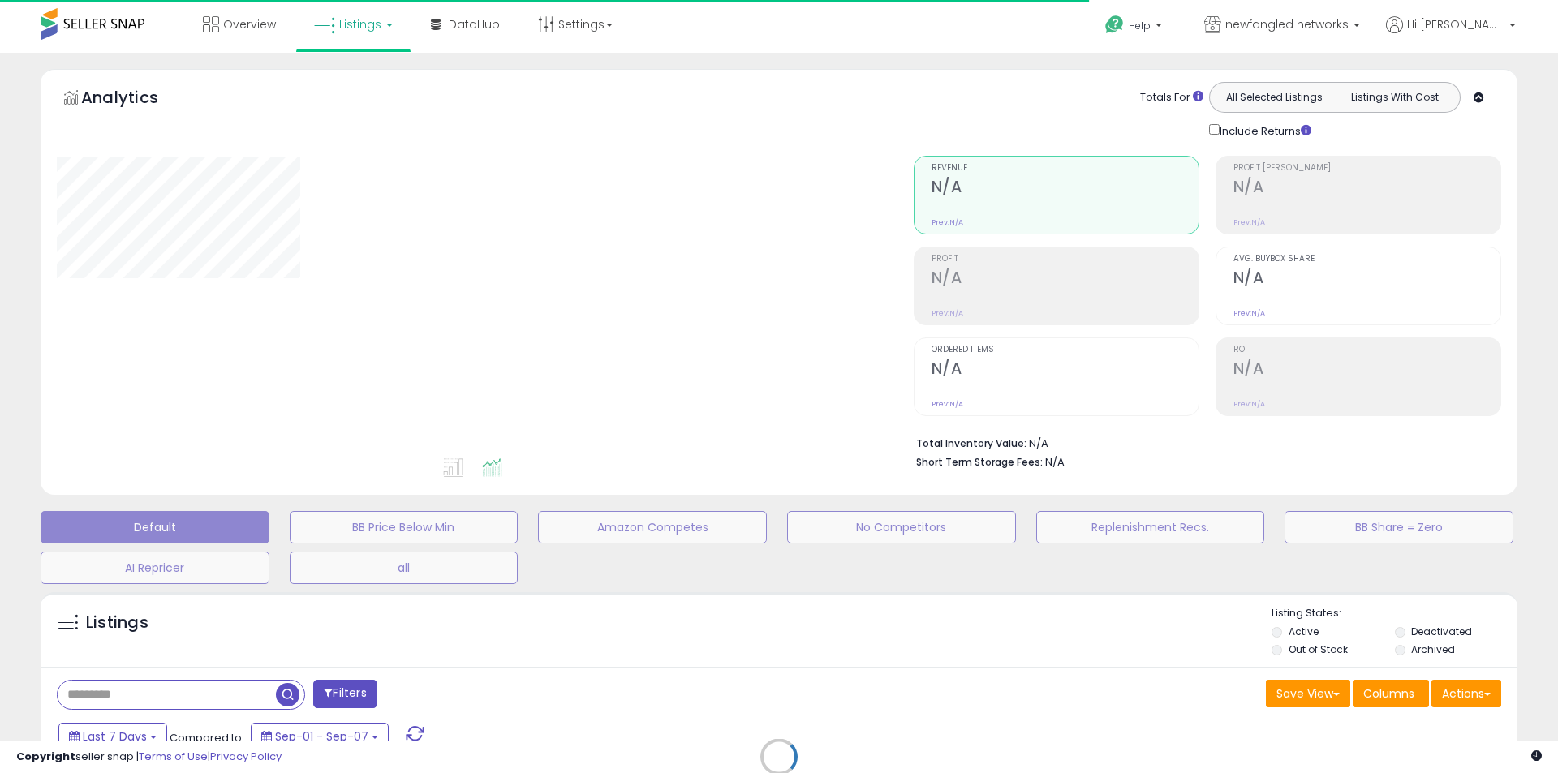 The height and width of the screenshot is (773, 1558). What do you see at coordinates (1366, 259) in the screenshot?
I see `span: Avg. Buybox Share` at bounding box center [1366, 259].